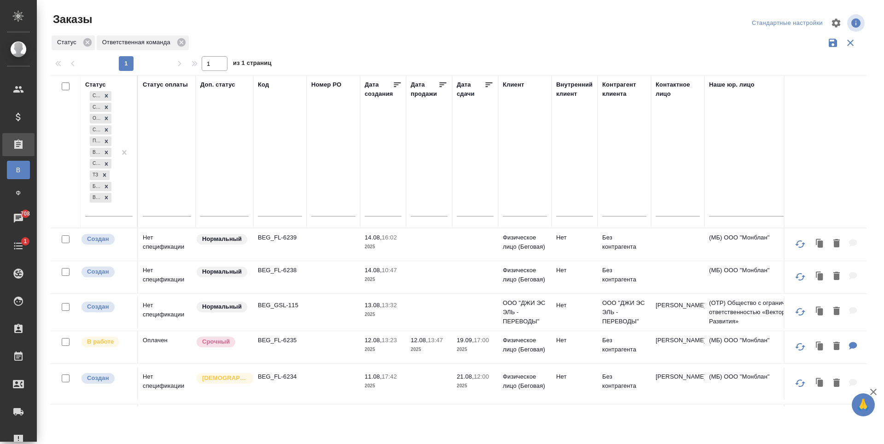 This screenshot has width=884, height=444. Describe the element at coordinates (373, 305) in the screenshot. I see `p: 13.08,` at that location.